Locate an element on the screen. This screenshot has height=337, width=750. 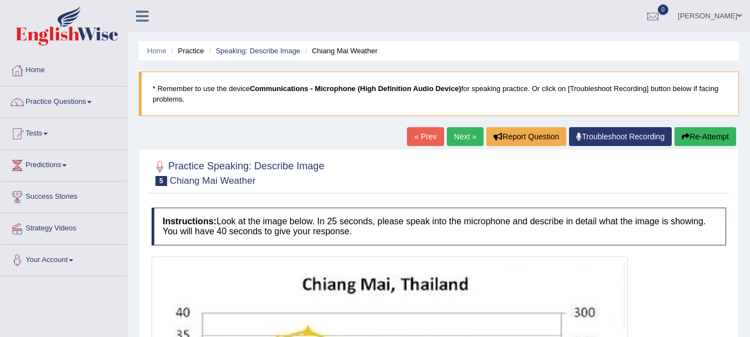
b: Instructions: is located at coordinates (189, 221).